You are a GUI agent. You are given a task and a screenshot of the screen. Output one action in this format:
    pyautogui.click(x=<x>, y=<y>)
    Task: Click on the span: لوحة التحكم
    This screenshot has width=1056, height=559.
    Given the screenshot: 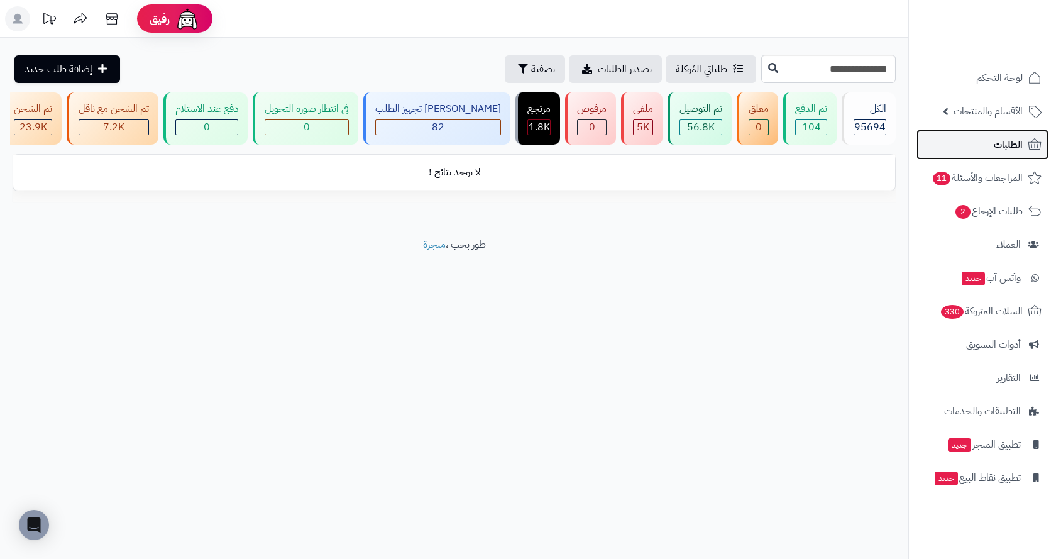 What is the action you would take?
    pyautogui.click(x=1000, y=78)
    